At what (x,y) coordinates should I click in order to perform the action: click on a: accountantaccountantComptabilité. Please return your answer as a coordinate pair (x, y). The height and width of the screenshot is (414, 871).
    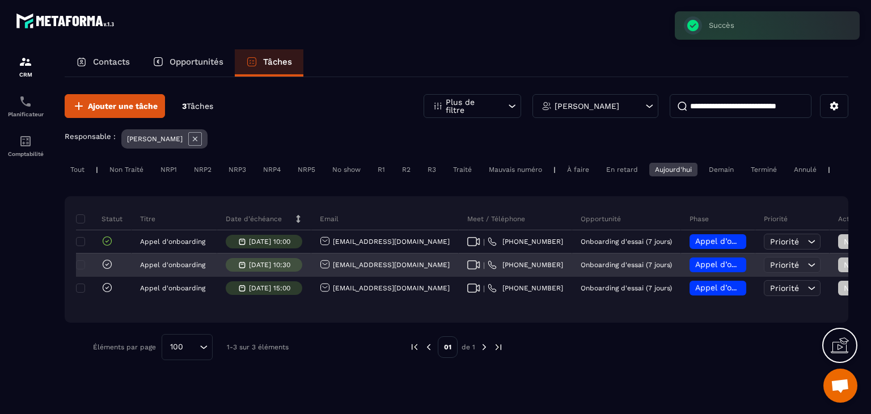
    Looking at the image, I should click on (26, 146).